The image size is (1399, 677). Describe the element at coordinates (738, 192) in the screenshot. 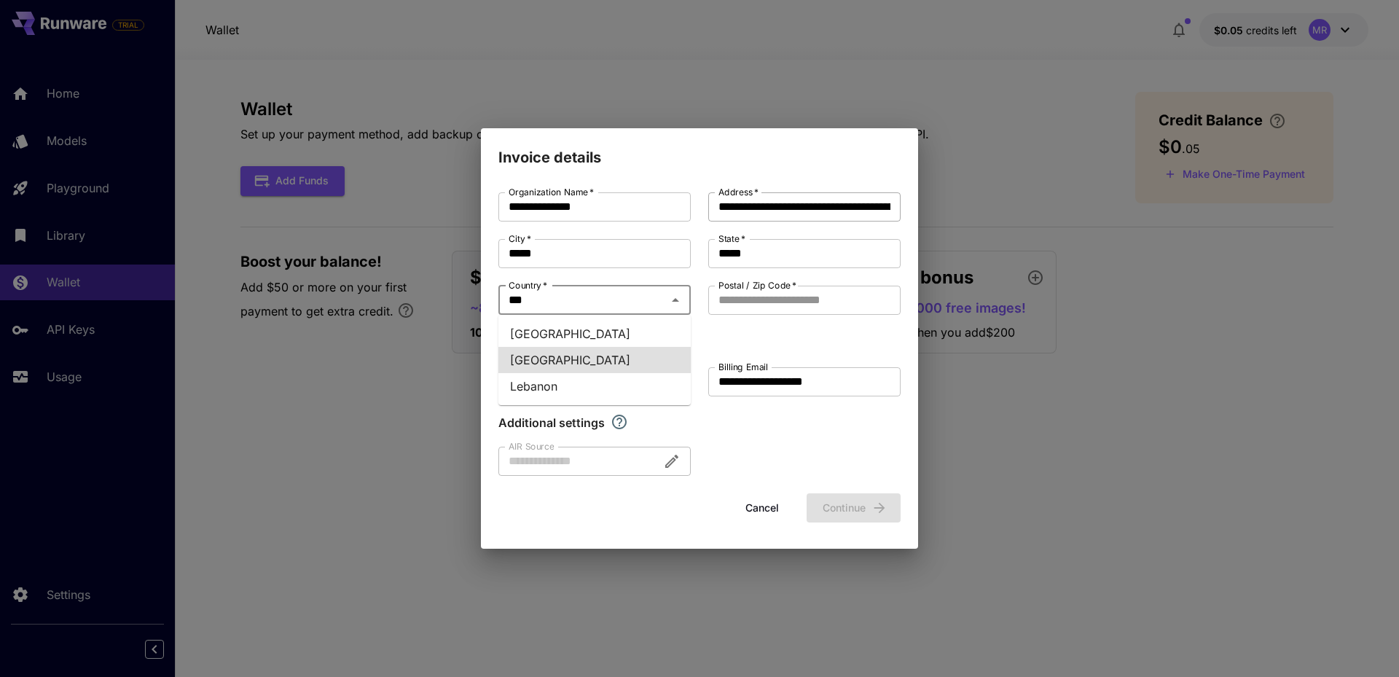

I see `label: Address` at that location.